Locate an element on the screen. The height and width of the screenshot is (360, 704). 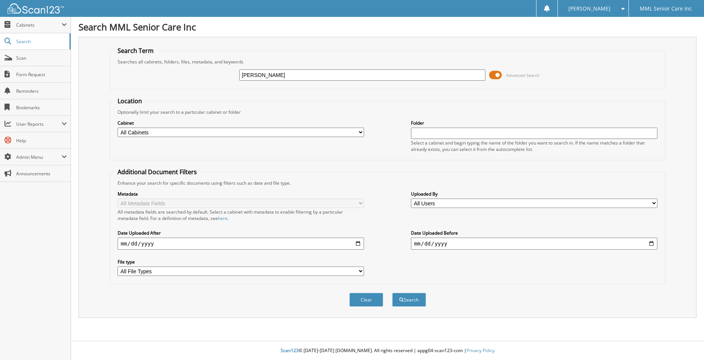
div: Select a cabinet and begin typing the name of the folder you want to search in. If the name match... is located at coordinates (534, 146).